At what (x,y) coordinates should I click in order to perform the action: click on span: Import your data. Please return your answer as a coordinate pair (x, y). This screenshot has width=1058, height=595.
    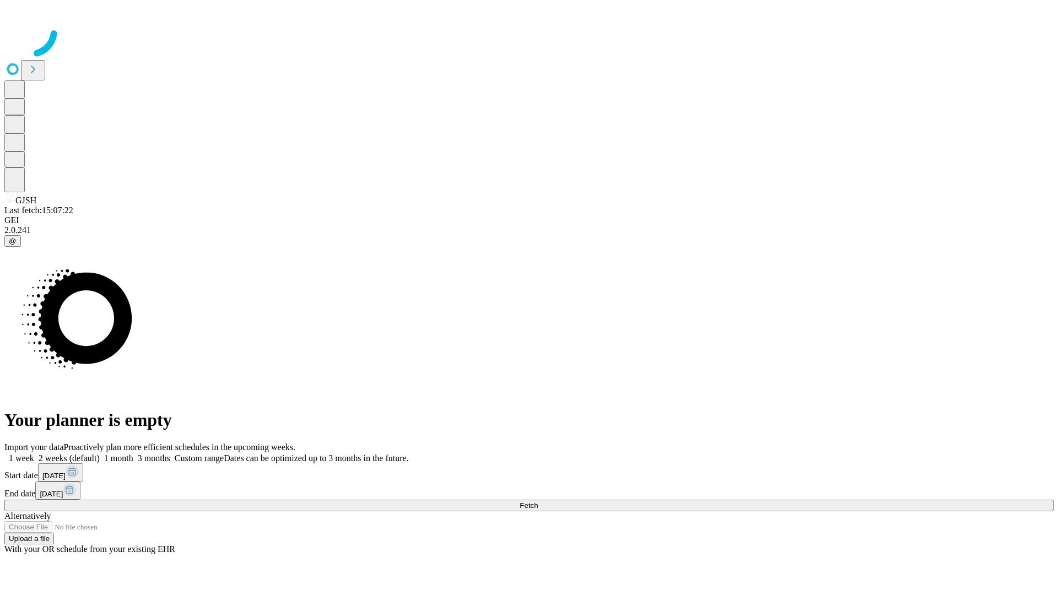
    Looking at the image, I should click on (34, 447).